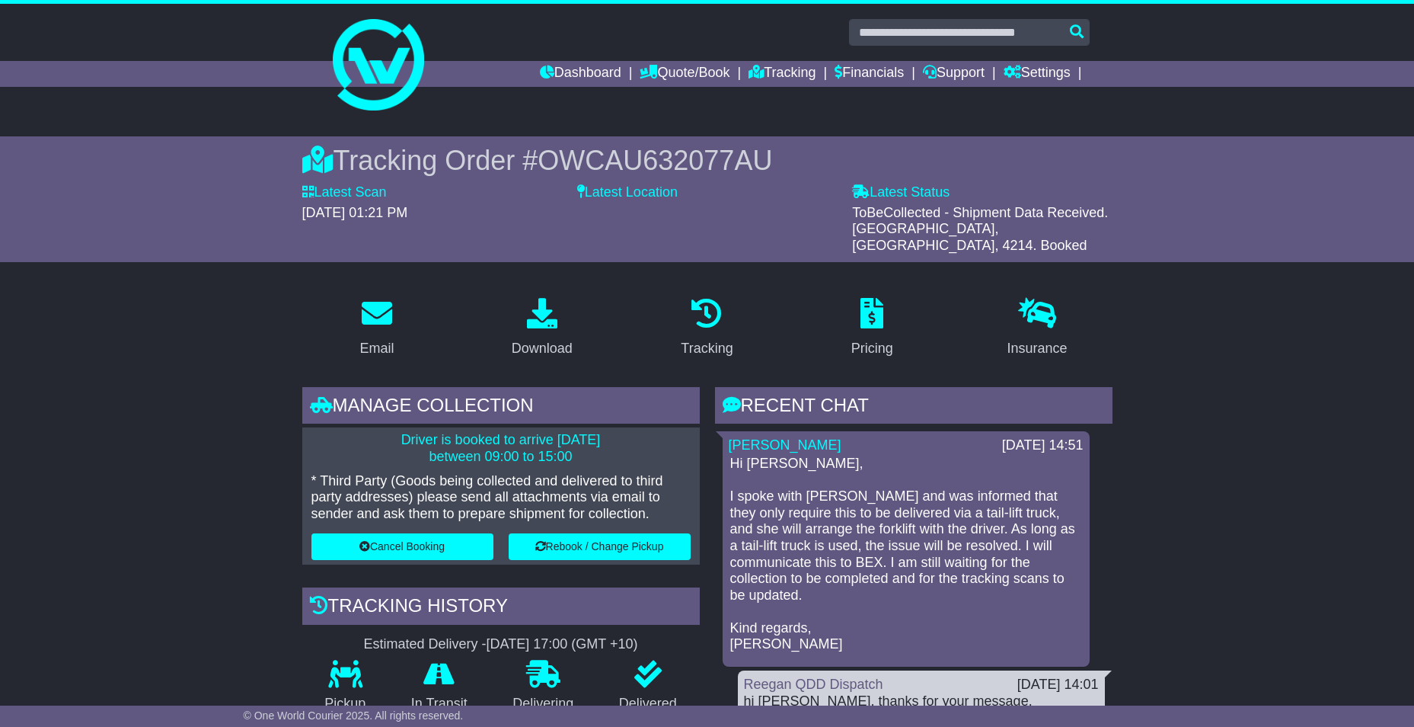 The height and width of the screenshot is (727, 1414). What do you see at coordinates (869, 74) in the screenshot?
I see `a: Financials` at bounding box center [869, 74].